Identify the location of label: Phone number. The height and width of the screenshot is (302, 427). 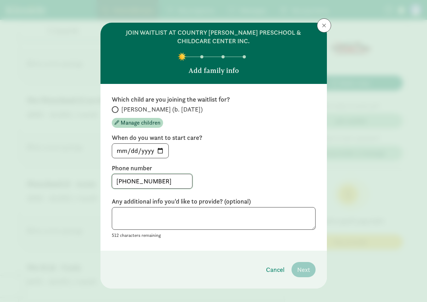
(214, 168).